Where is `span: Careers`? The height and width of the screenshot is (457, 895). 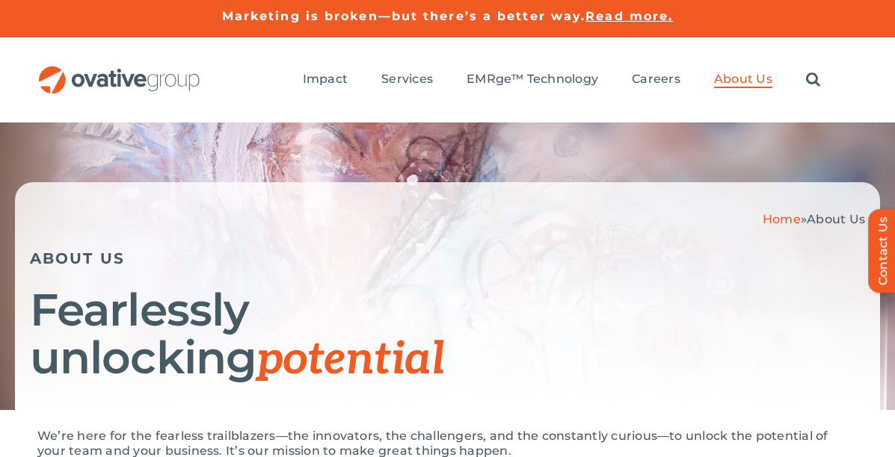 span: Careers is located at coordinates (656, 79).